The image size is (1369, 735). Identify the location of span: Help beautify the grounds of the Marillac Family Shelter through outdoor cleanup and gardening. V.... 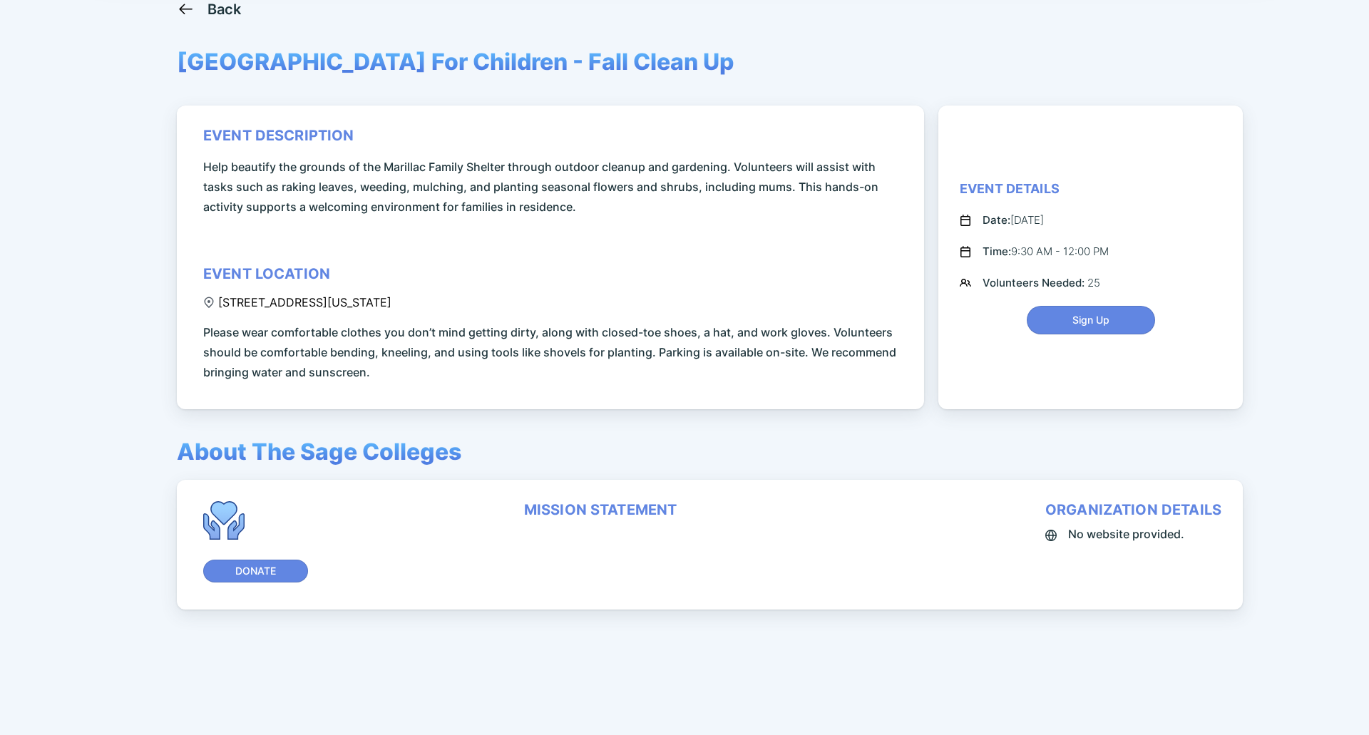
(553, 187).